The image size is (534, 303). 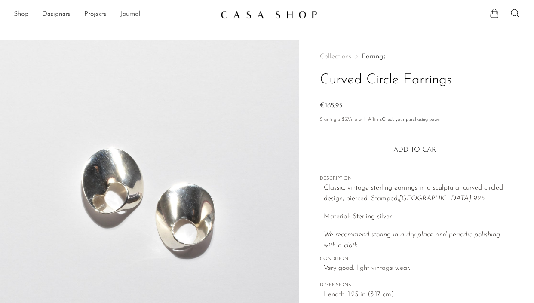 What do you see at coordinates (417, 150) in the screenshot?
I see `span: Add to cart` at bounding box center [417, 150].